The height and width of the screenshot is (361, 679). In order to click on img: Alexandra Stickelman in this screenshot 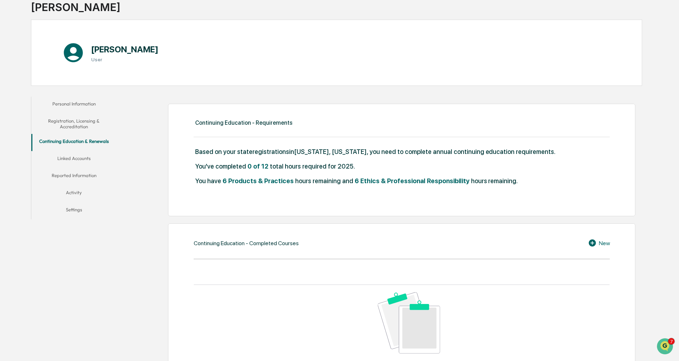, I will do `click(13, 115)`.